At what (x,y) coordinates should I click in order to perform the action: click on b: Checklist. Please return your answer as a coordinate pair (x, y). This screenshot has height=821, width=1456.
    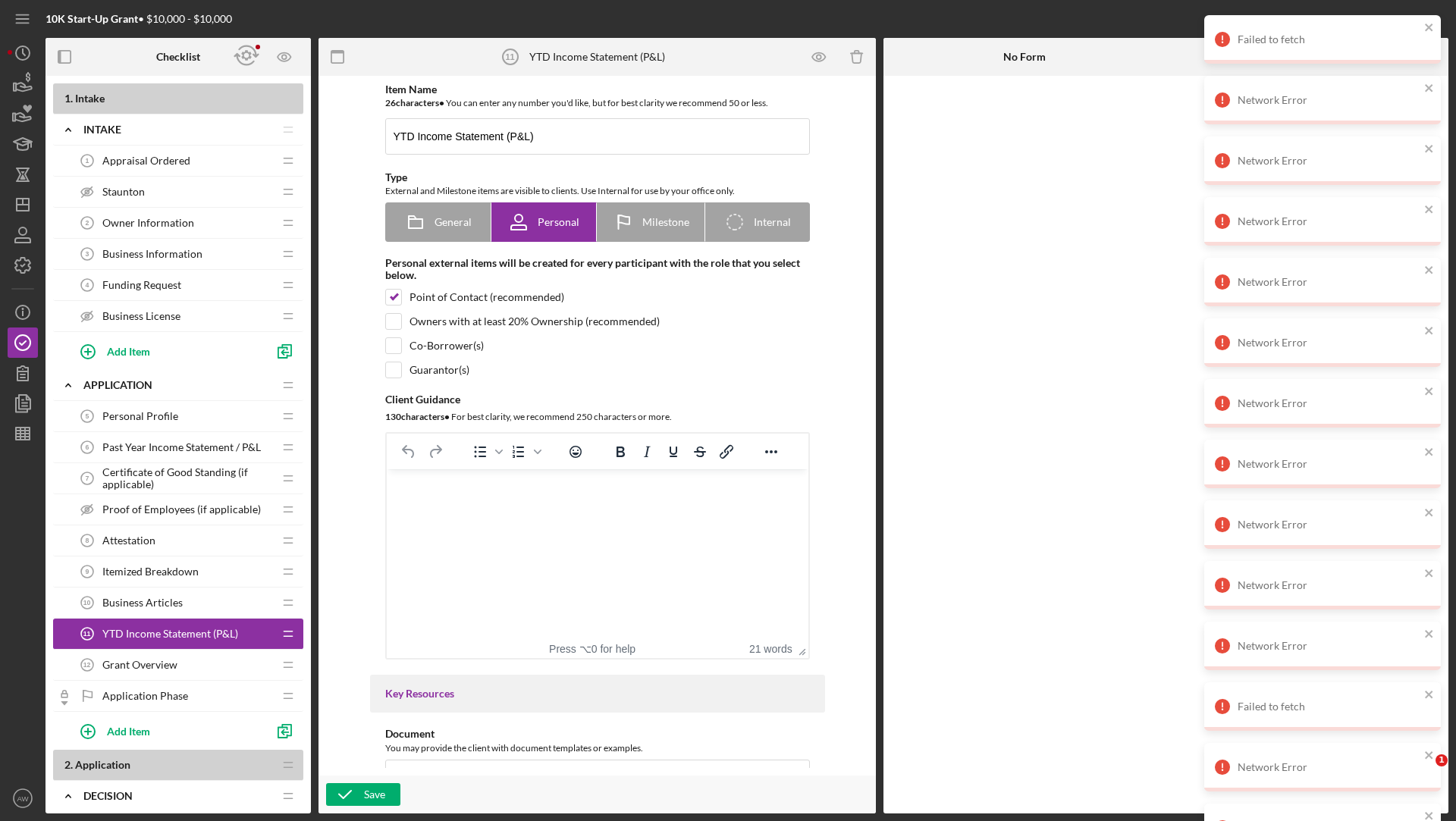
    Looking at the image, I should click on (178, 57).